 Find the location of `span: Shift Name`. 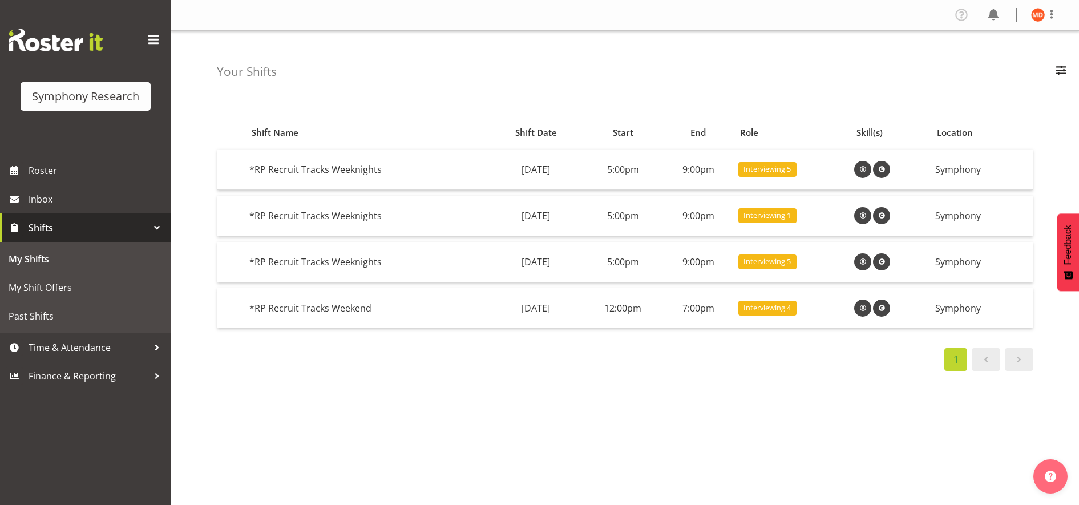

span: Shift Name is located at coordinates (275, 132).